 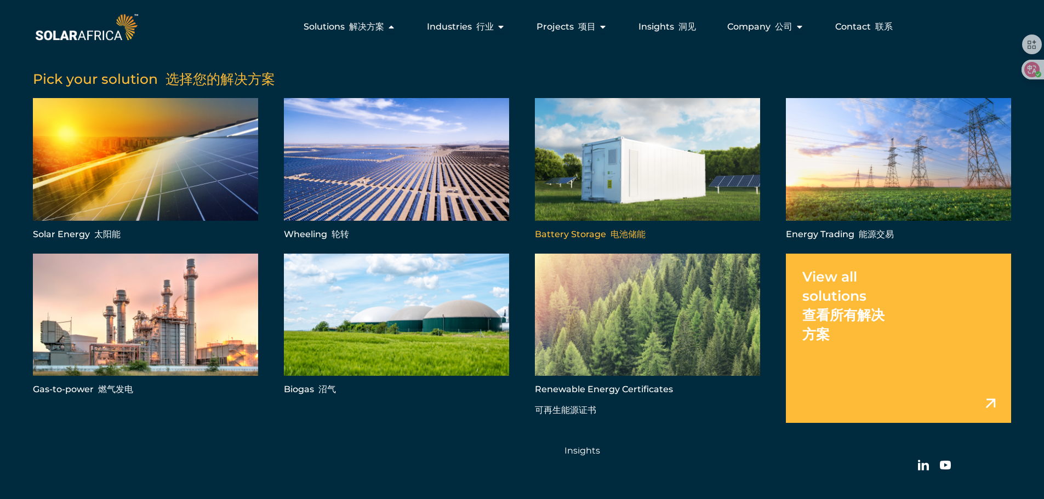 I want to click on font: 公司, so click(x=784, y=26).